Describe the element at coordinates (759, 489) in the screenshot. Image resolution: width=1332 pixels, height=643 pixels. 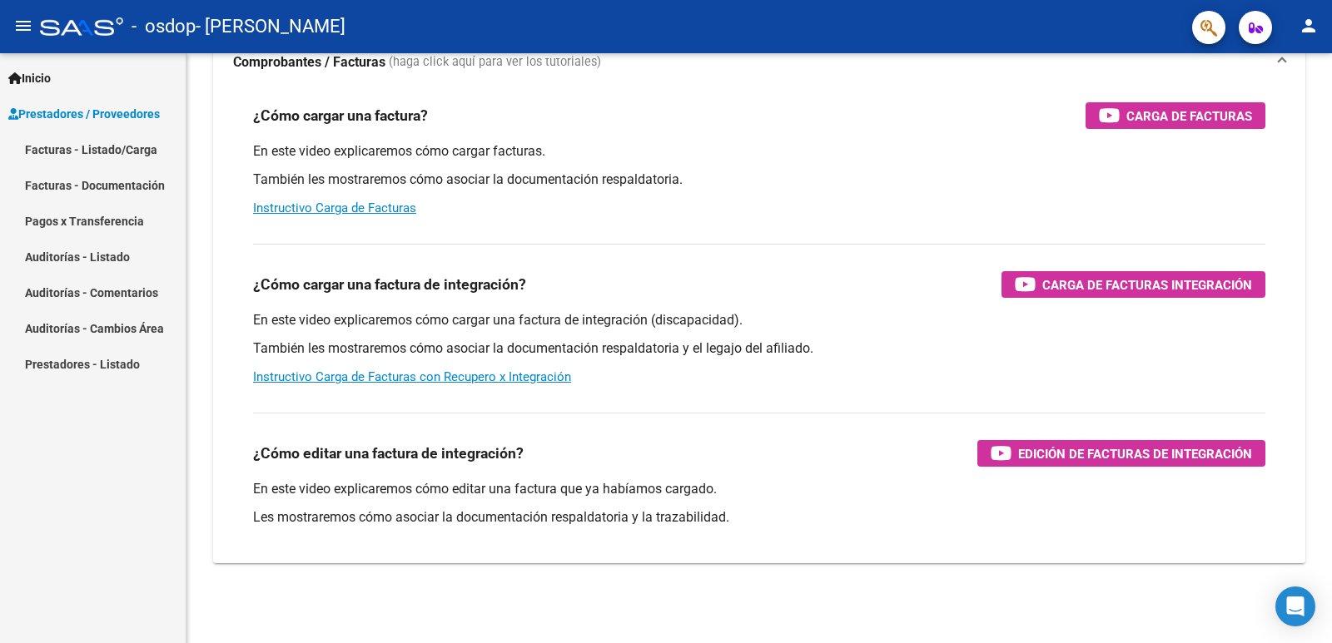
I see `p: En este video explicaremos cómo editar una factura que ya habíamos cargado.` at that location.